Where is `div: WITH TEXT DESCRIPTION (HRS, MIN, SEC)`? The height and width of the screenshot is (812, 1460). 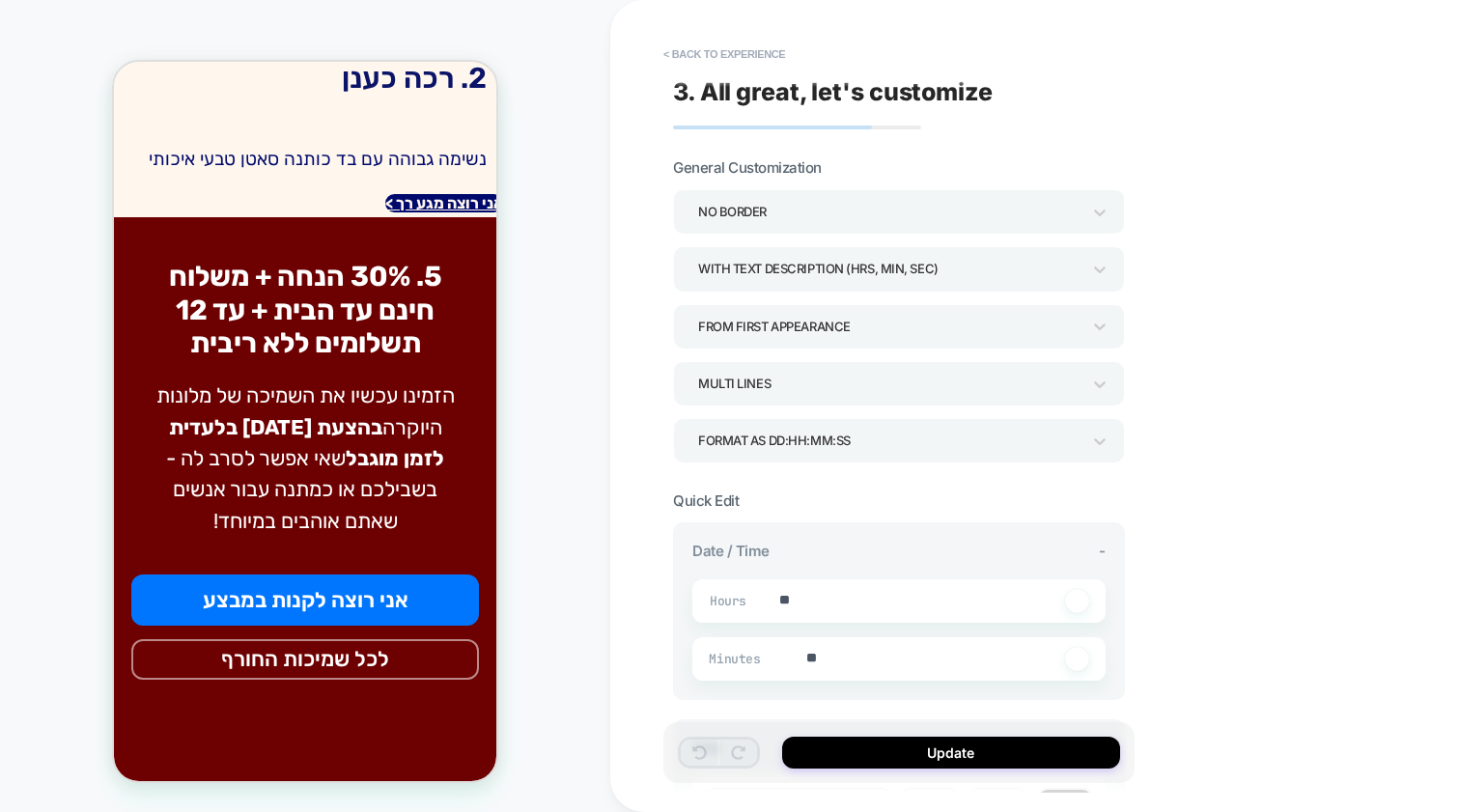
div: WITH TEXT DESCRIPTION (HRS, MIN, SEC) is located at coordinates (889, 268).